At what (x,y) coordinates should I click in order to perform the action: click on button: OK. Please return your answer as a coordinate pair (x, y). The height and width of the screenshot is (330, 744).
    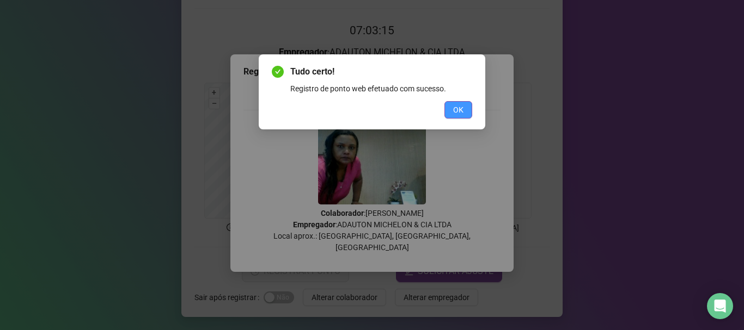
    Looking at the image, I should click on (458, 110).